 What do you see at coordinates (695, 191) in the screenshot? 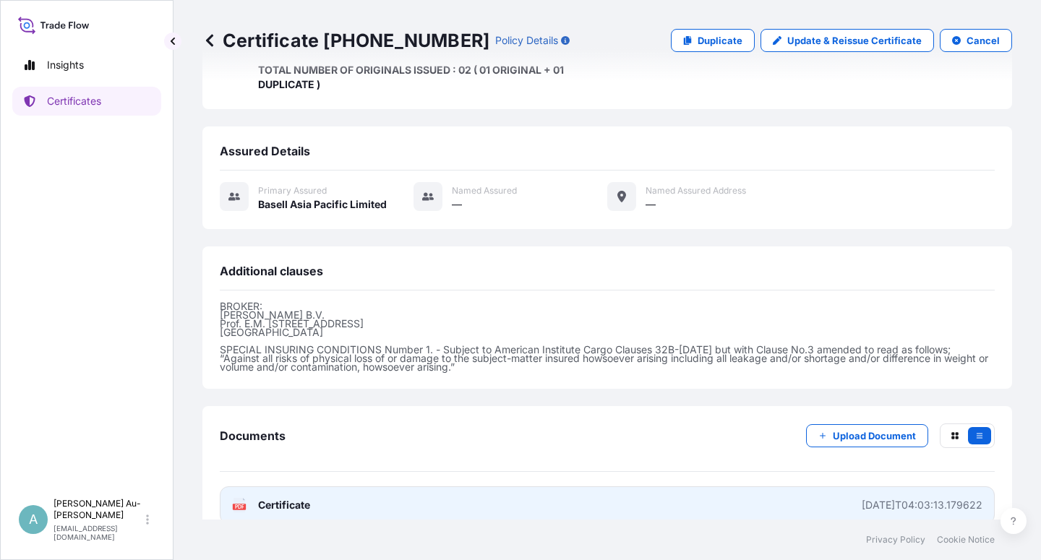
I see `span: Named Assured Address` at bounding box center [695, 191].